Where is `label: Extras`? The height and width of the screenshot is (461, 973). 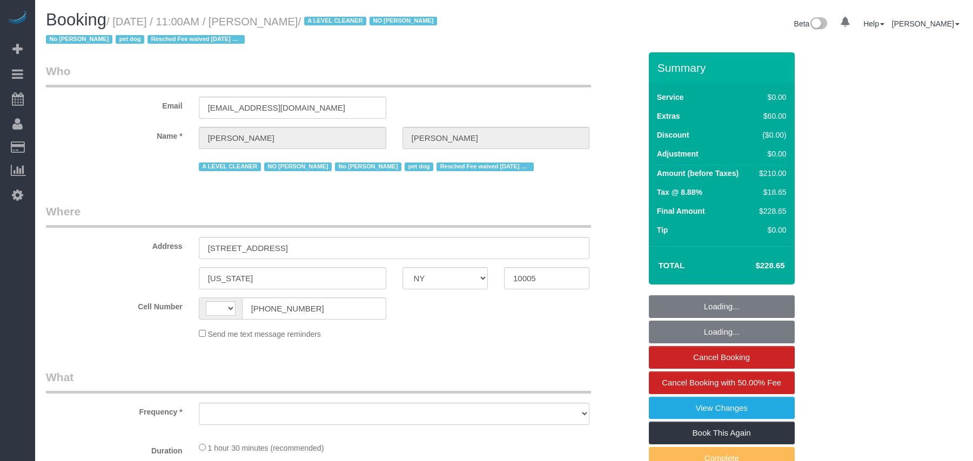 label: Extras is located at coordinates (668, 116).